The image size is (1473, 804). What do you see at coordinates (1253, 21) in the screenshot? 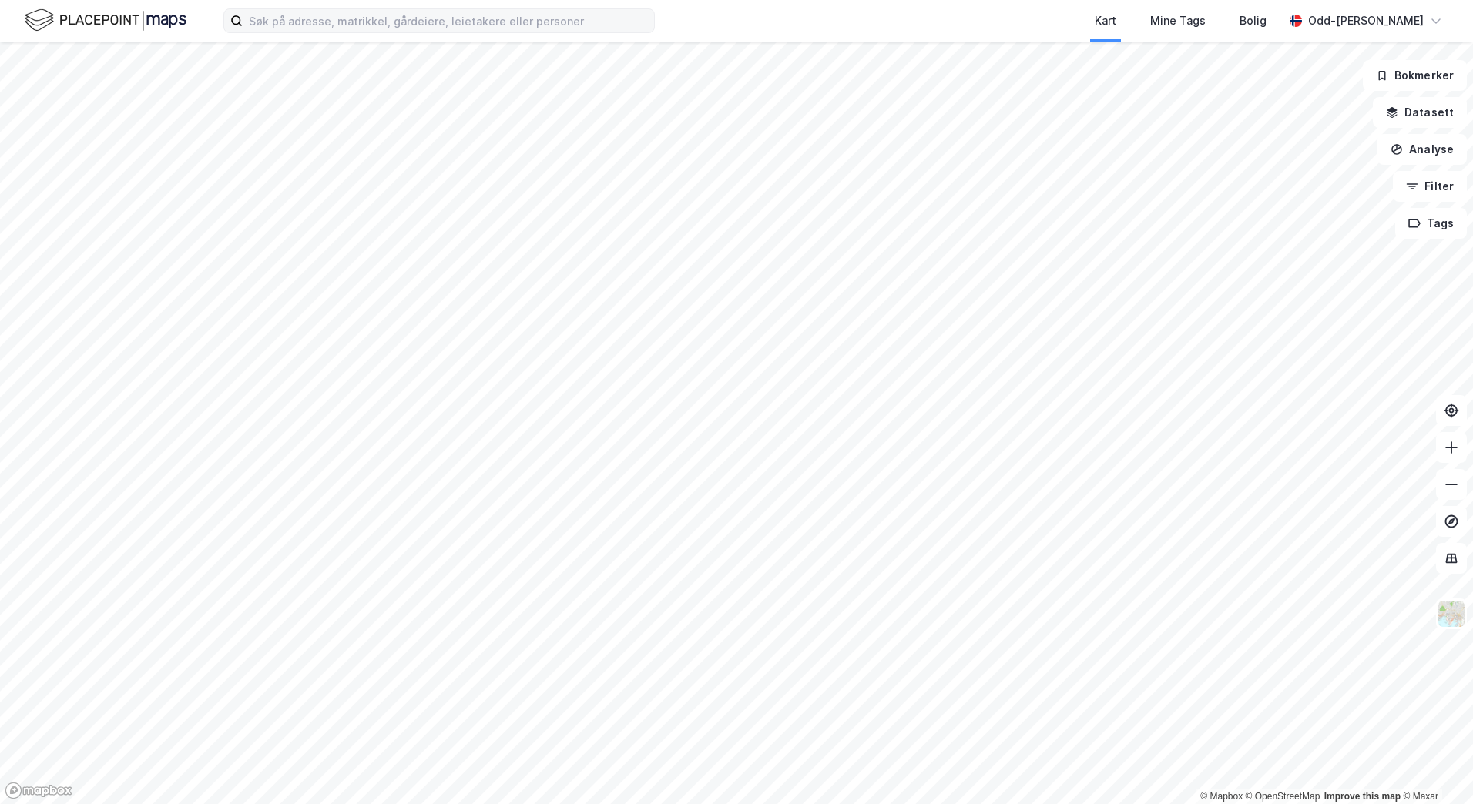
I see `div: Bolig` at bounding box center [1253, 21].